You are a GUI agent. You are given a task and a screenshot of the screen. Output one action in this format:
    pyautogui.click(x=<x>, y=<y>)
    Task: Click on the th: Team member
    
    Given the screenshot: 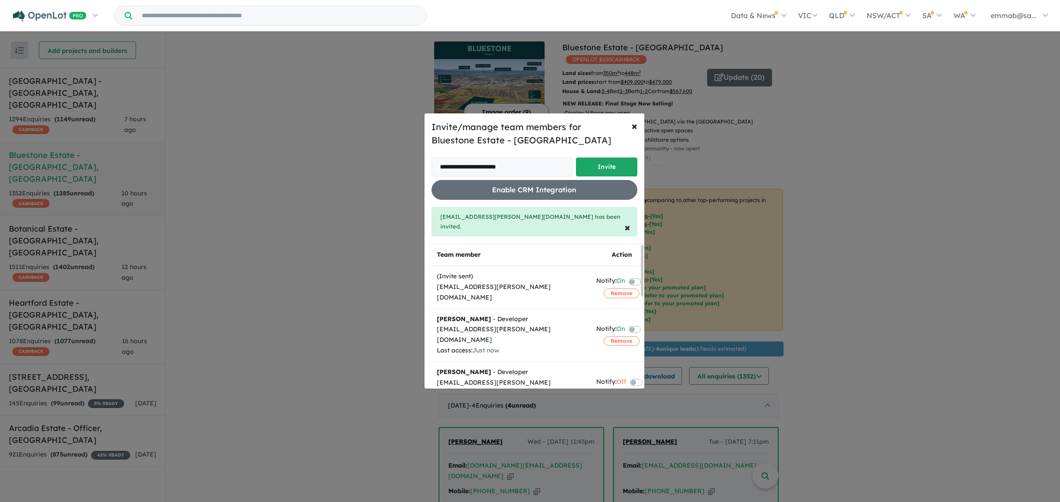 What is the action you would take?
    pyautogui.click(x=511, y=255)
    